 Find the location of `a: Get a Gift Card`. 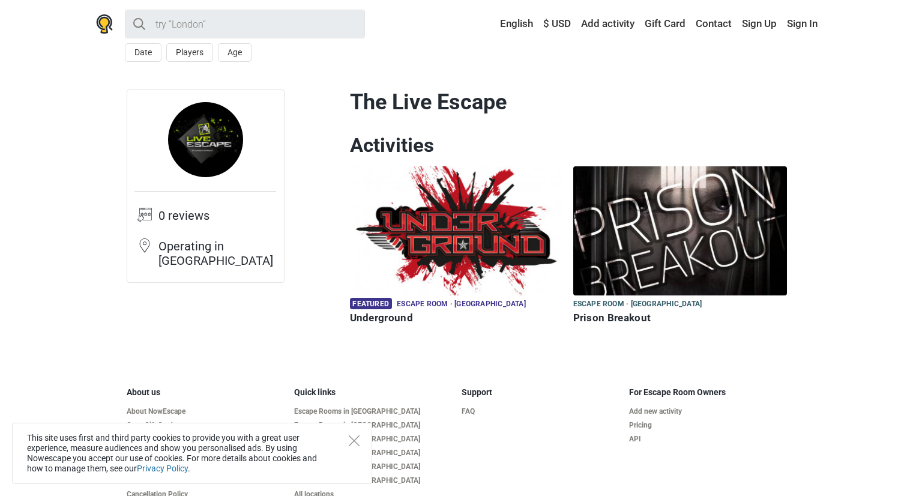

a: Get a Gift Card is located at coordinates (205, 425).